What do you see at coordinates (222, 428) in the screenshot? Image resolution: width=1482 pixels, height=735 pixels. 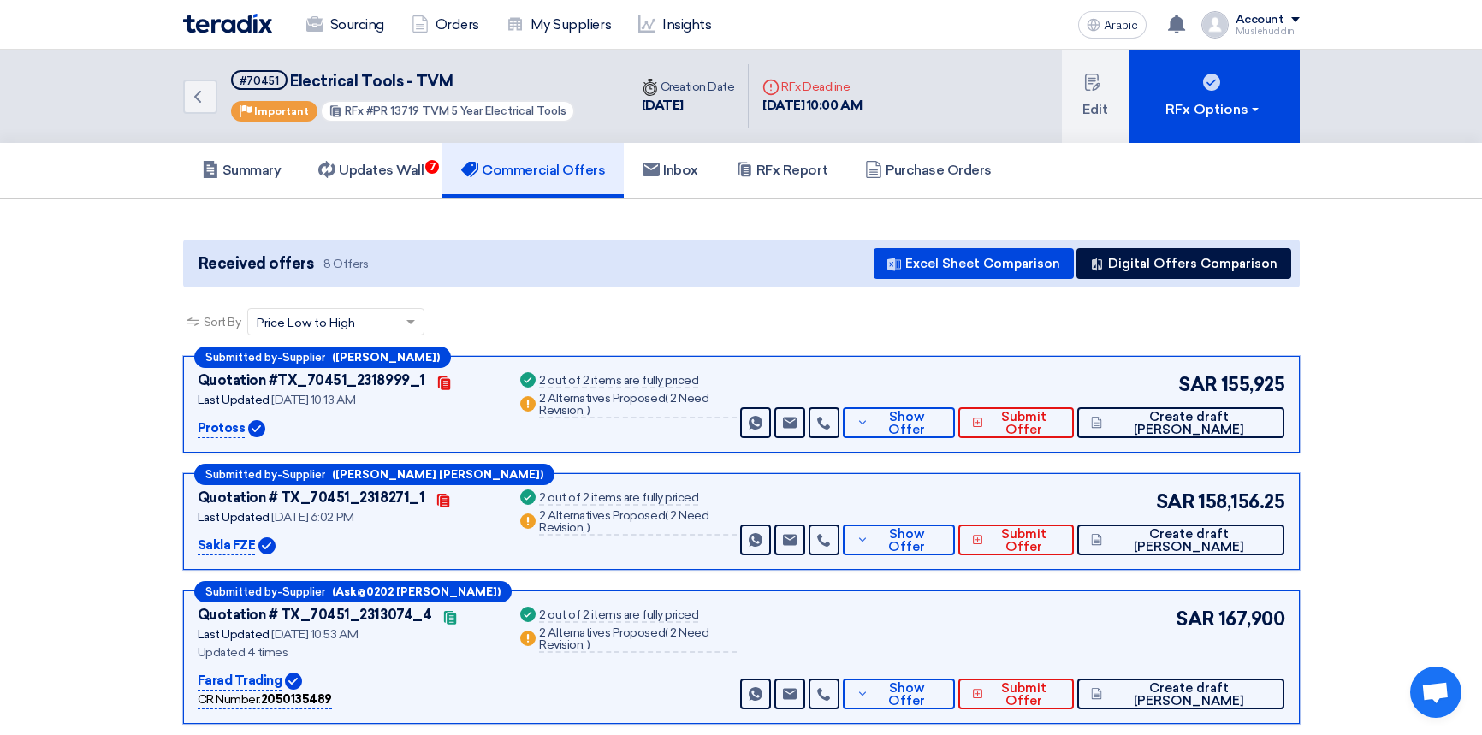 I see `font: Protoss` at bounding box center [222, 428].